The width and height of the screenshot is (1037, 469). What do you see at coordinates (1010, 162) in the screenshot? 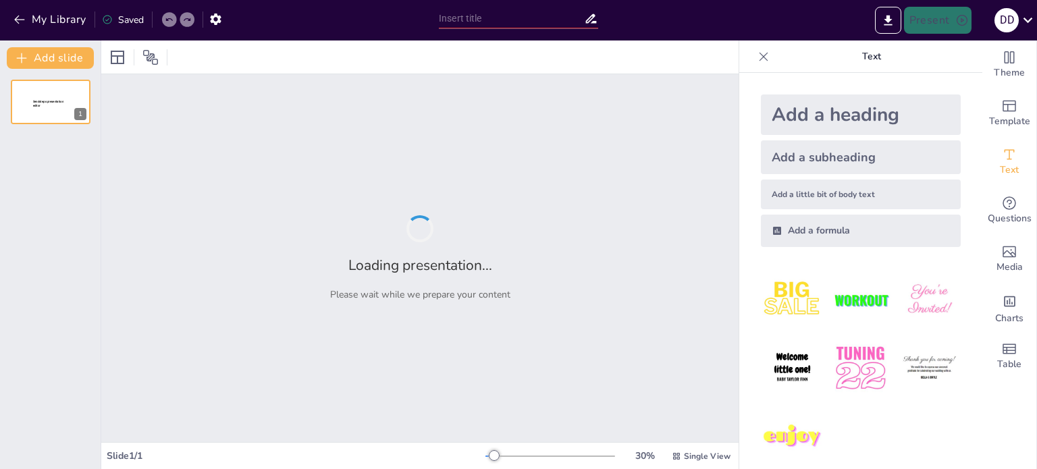
I see `div: Add text boxes` at bounding box center [1010, 162].